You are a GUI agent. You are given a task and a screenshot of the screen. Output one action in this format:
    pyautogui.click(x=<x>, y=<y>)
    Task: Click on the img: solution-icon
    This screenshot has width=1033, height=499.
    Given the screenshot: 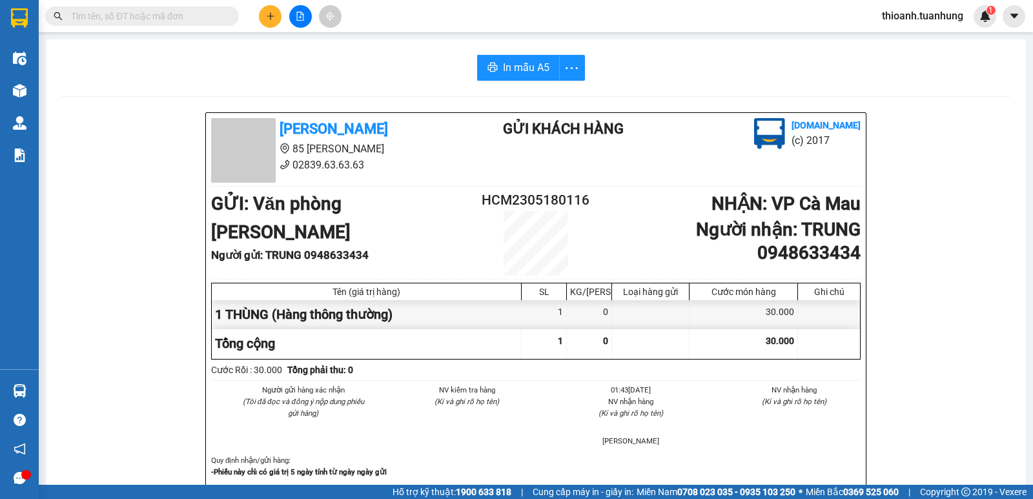 What is the action you would take?
    pyautogui.click(x=19, y=155)
    